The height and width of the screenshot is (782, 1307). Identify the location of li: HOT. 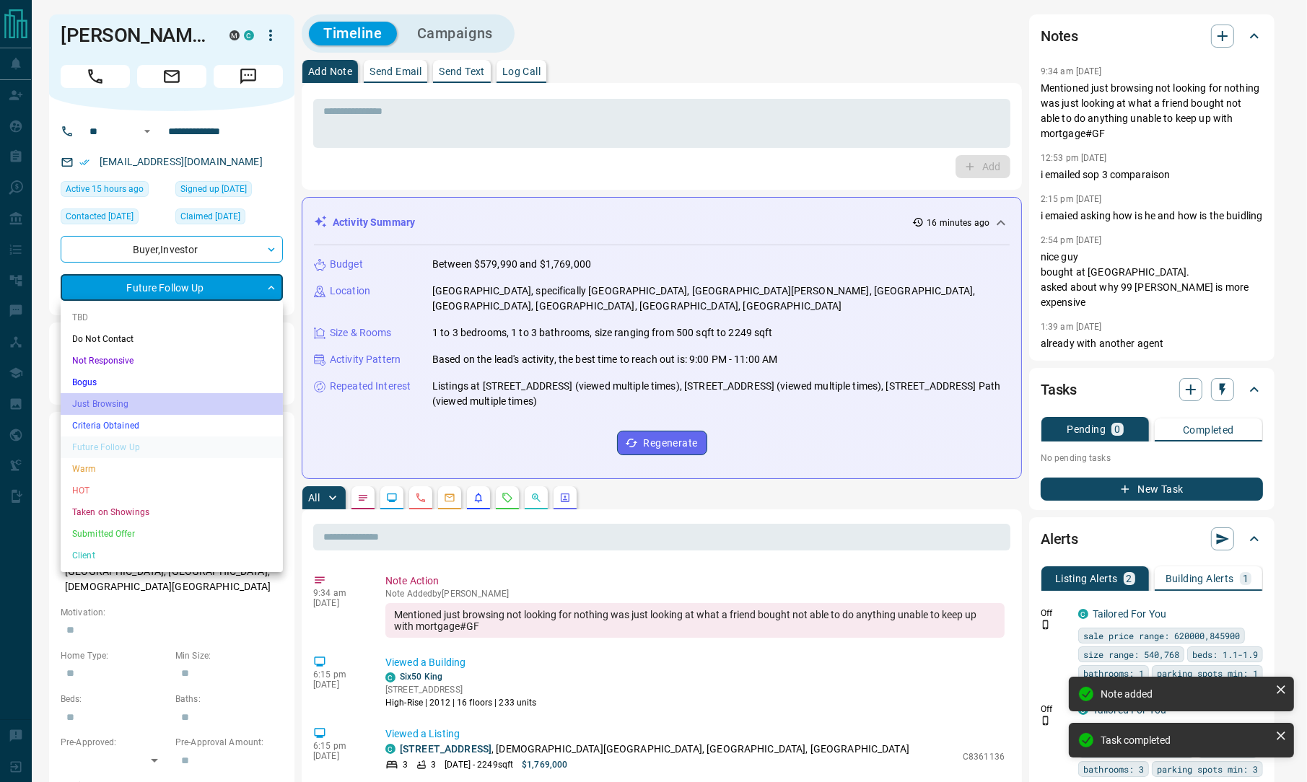
(172, 491).